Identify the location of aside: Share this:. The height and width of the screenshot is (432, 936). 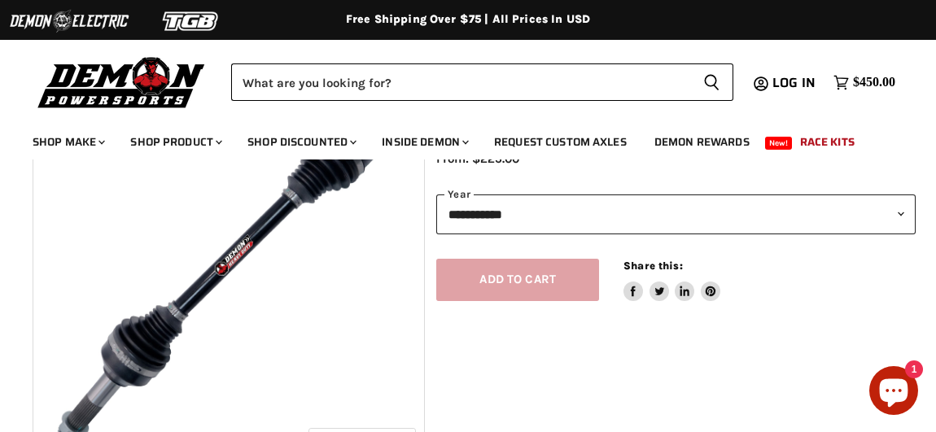
(671, 280).